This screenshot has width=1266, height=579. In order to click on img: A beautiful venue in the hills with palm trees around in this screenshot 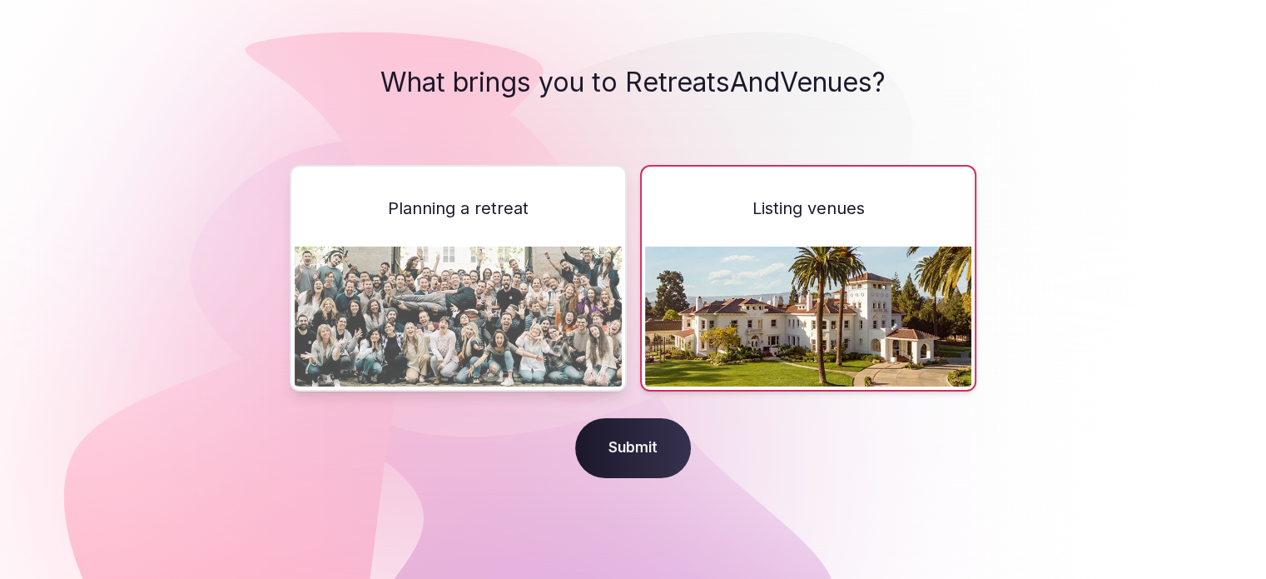, I will do `click(808, 316)`.